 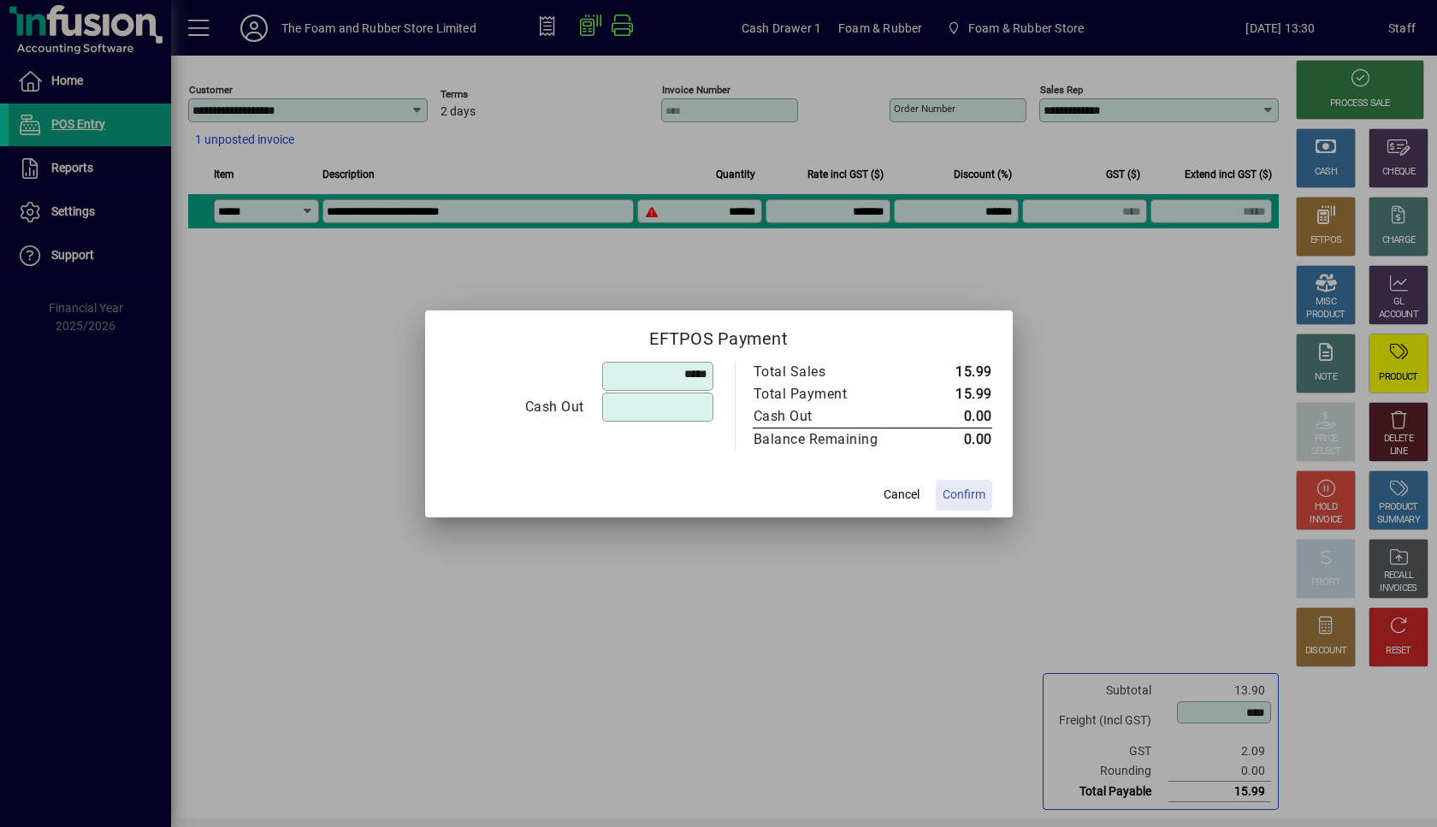 What do you see at coordinates (833, 394) in the screenshot?
I see `td: Total Payment` at bounding box center [833, 394].